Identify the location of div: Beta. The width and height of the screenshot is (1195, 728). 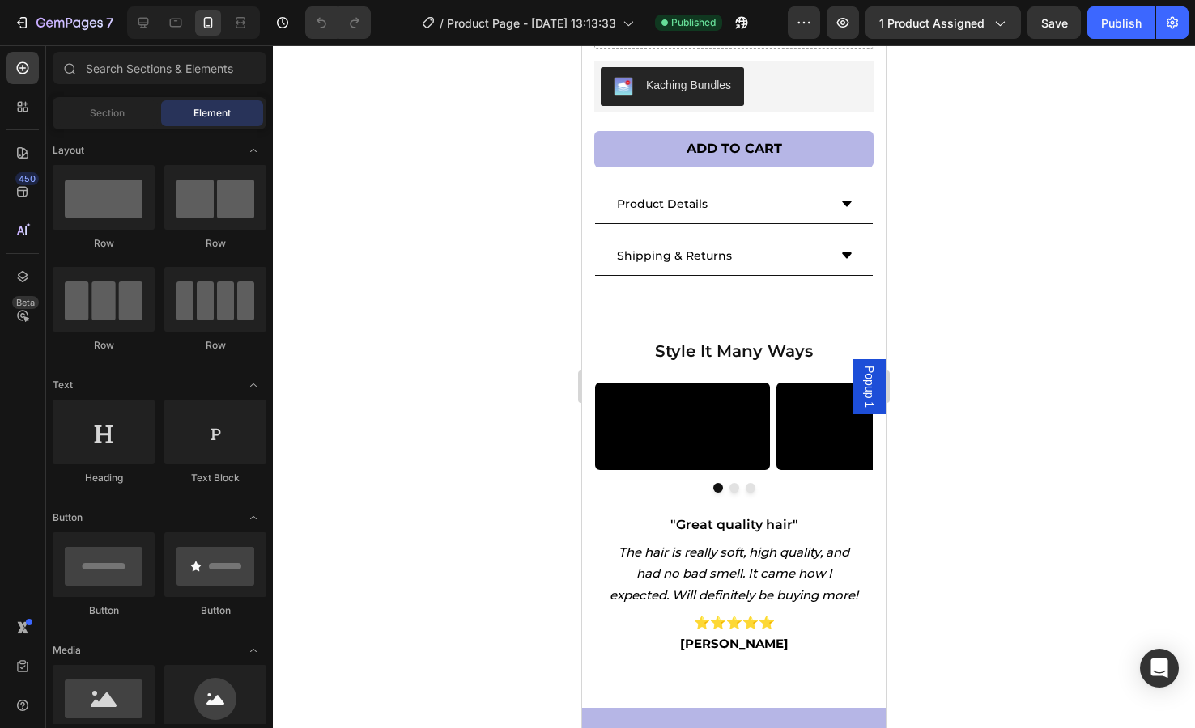
(25, 303).